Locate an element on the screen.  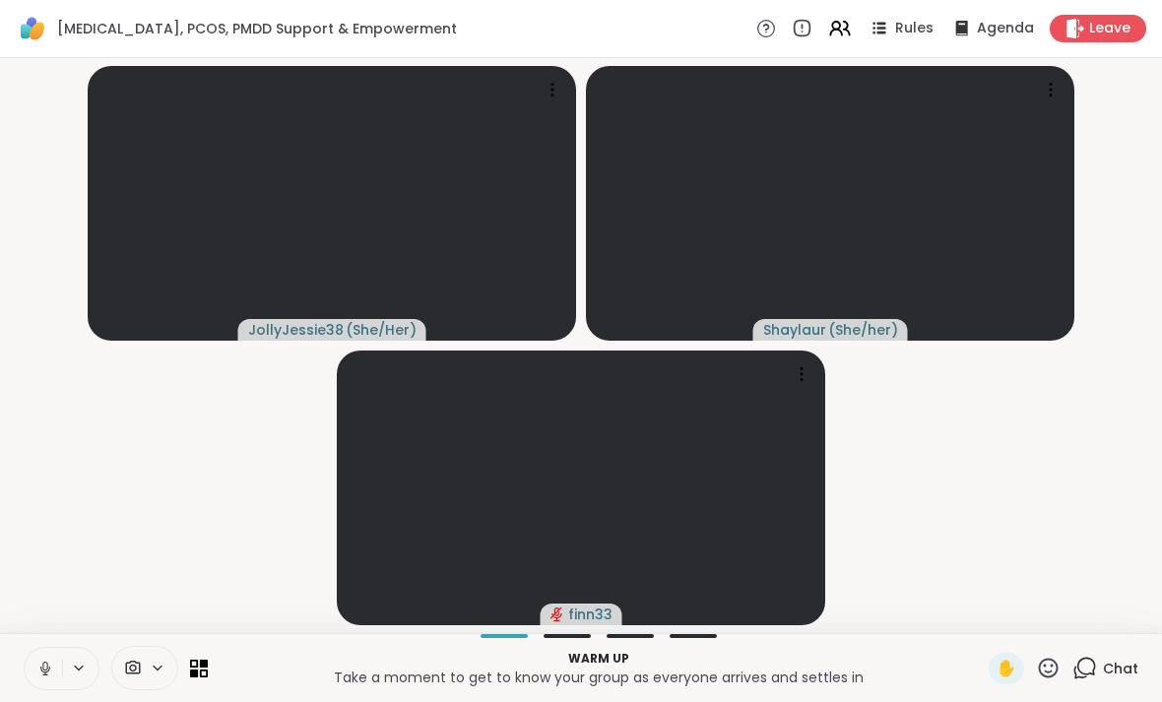
span: ( She/Her ) is located at coordinates (381, 330).